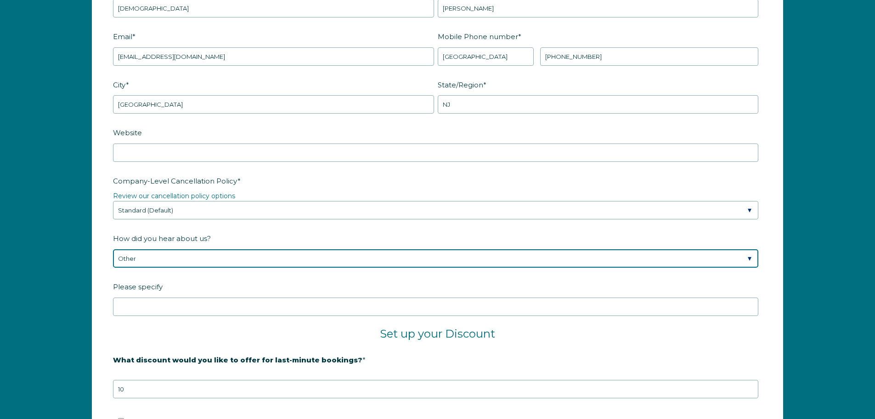 This screenshot has width=875, height=419. What do you see at coordinates (175, 181) in the screenshot?
I see `span: Company-Level Cancellation Policy` at bounding box center [175, 181].